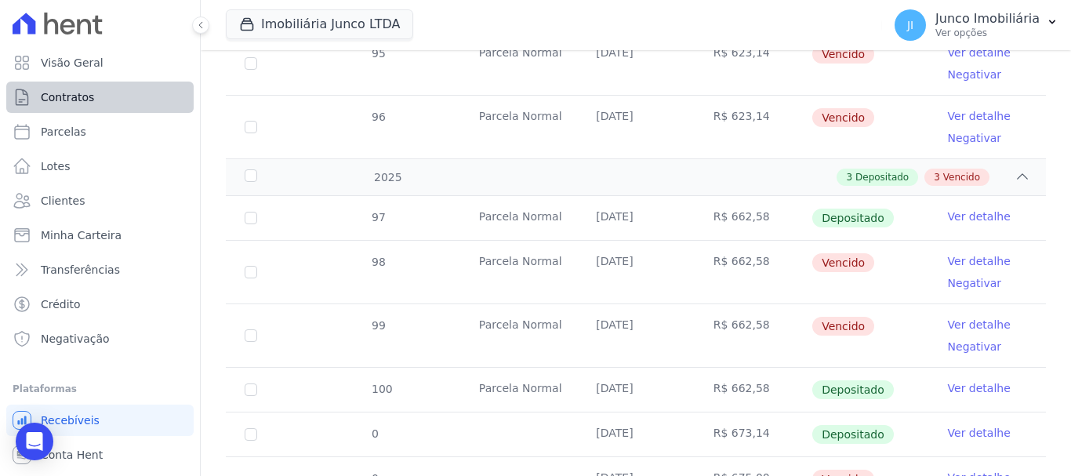 Image resolution: width=1071 pixels, height=476 pixels. What do you see at coordinates (71, 455) in the screenshot?
I see `span: Conta Hent` at bounding box center [71, 455].